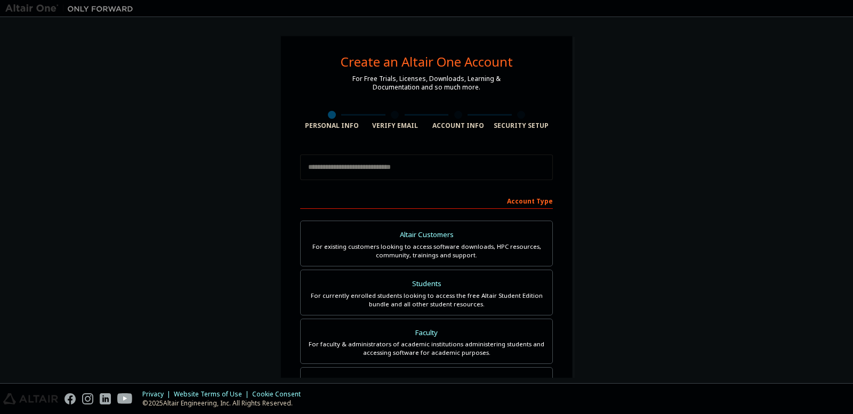 This screenshot has height=414, width=853. What do you see at coordinates (427, 251) in the screenshot?
I see `div: For existing customers looking to access software downloads, HPC resources, community, trainings ...` at bounding box center [427, 251].